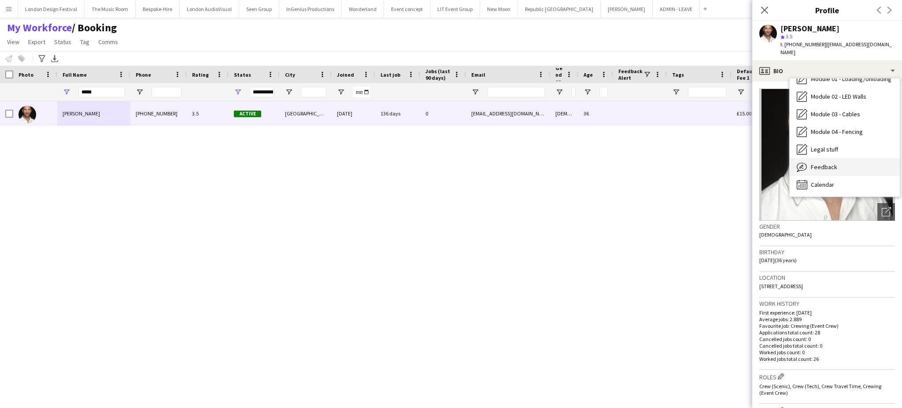  What do you see at coordinates (707, 92) in the screenshot?
I see `input: Tags Filter Input` at bounding box center [707, 92].